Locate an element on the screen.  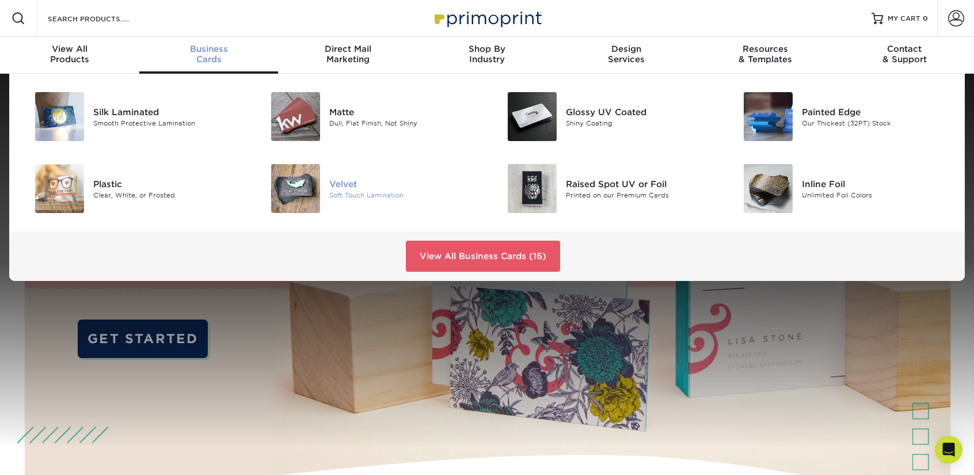
div: Smooth Protective Lamination is located at coordinates (168, 123).